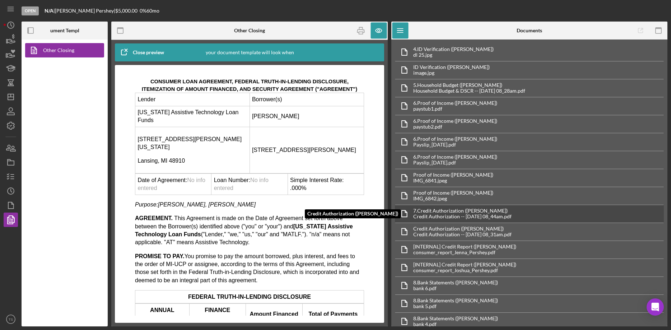 Image resolution: width=671 pixels, height=330 pixels. What do you see at coordinates (451, 73) in the screenshot?
I see `div: image.jpg` at bounding box center [451, 73].